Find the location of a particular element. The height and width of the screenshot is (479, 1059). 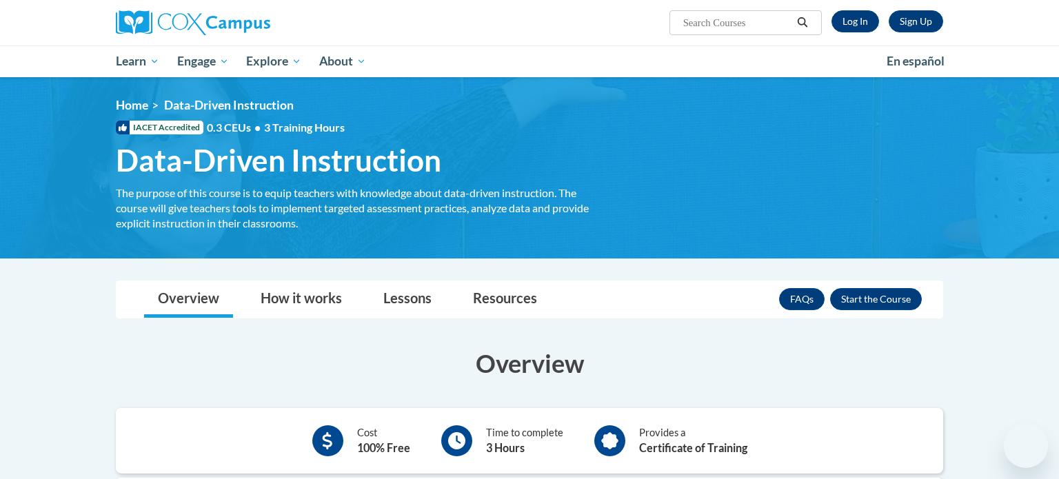

a: About is located at coordinates (343, 61).